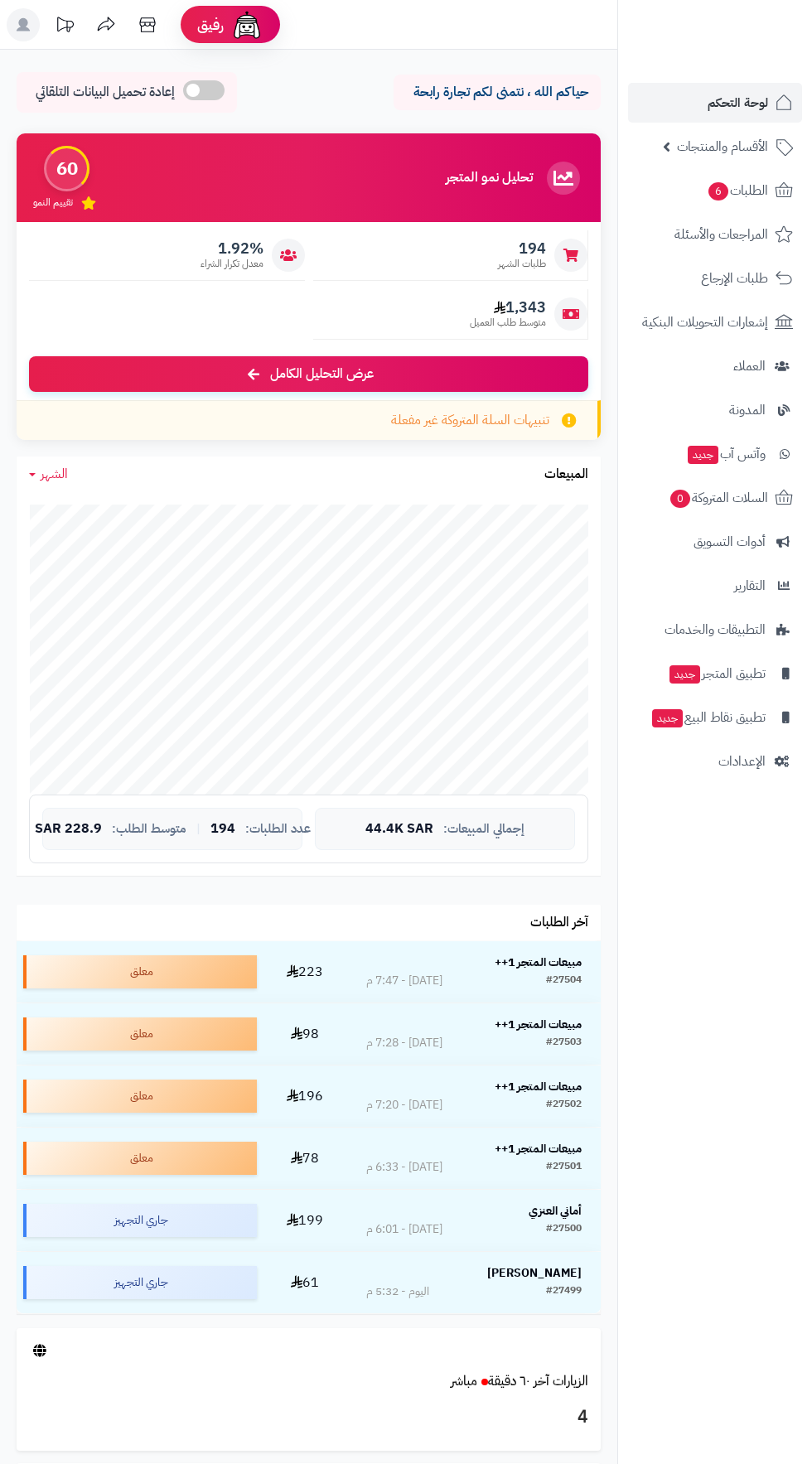 This screenshot has height=1464, width=812. What do you see at coordinates (737, 191) in the screenshot?
I see `span: الطلبات` at bounding box center [737, 191].